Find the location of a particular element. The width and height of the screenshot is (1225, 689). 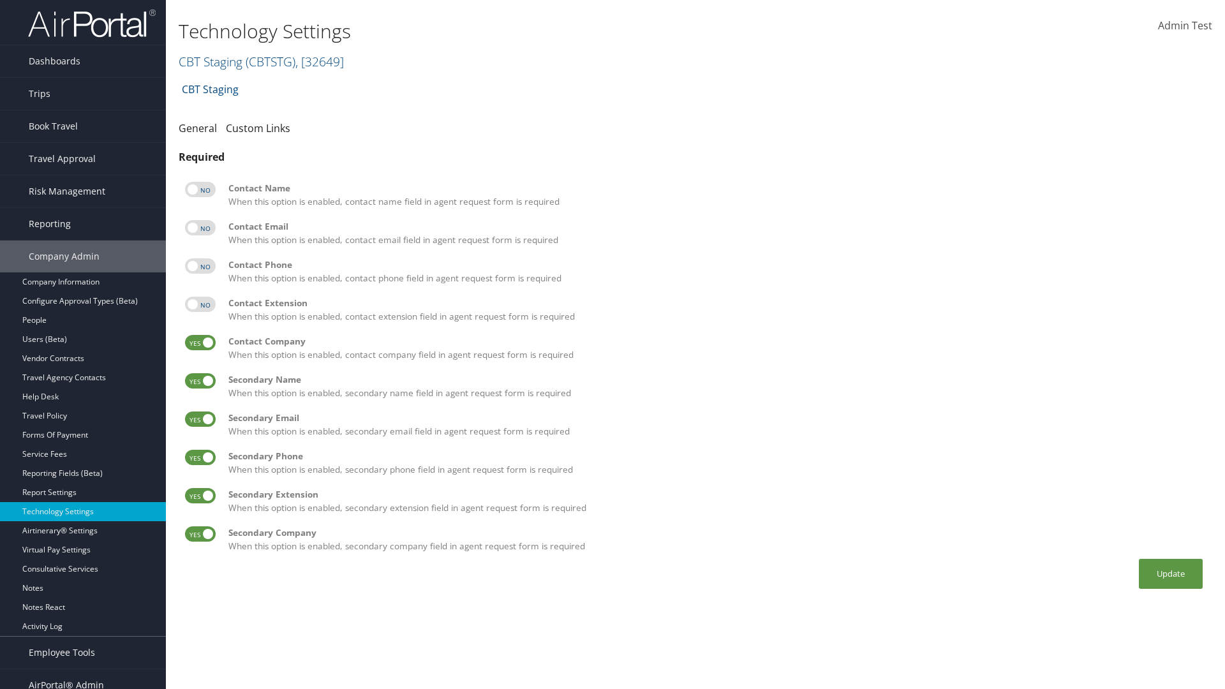

span: Travel Approval is located at coordinates (62, 159).